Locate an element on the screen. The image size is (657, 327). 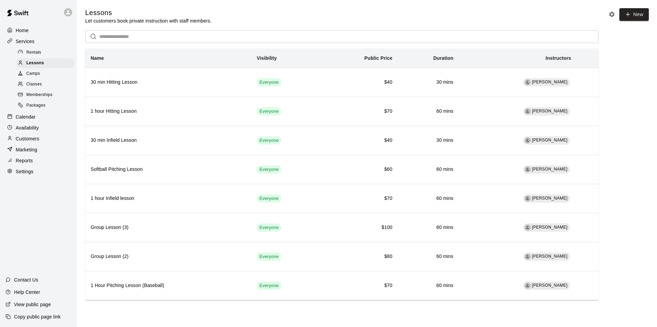
a: Memberships is located at coordinates (47, 95).